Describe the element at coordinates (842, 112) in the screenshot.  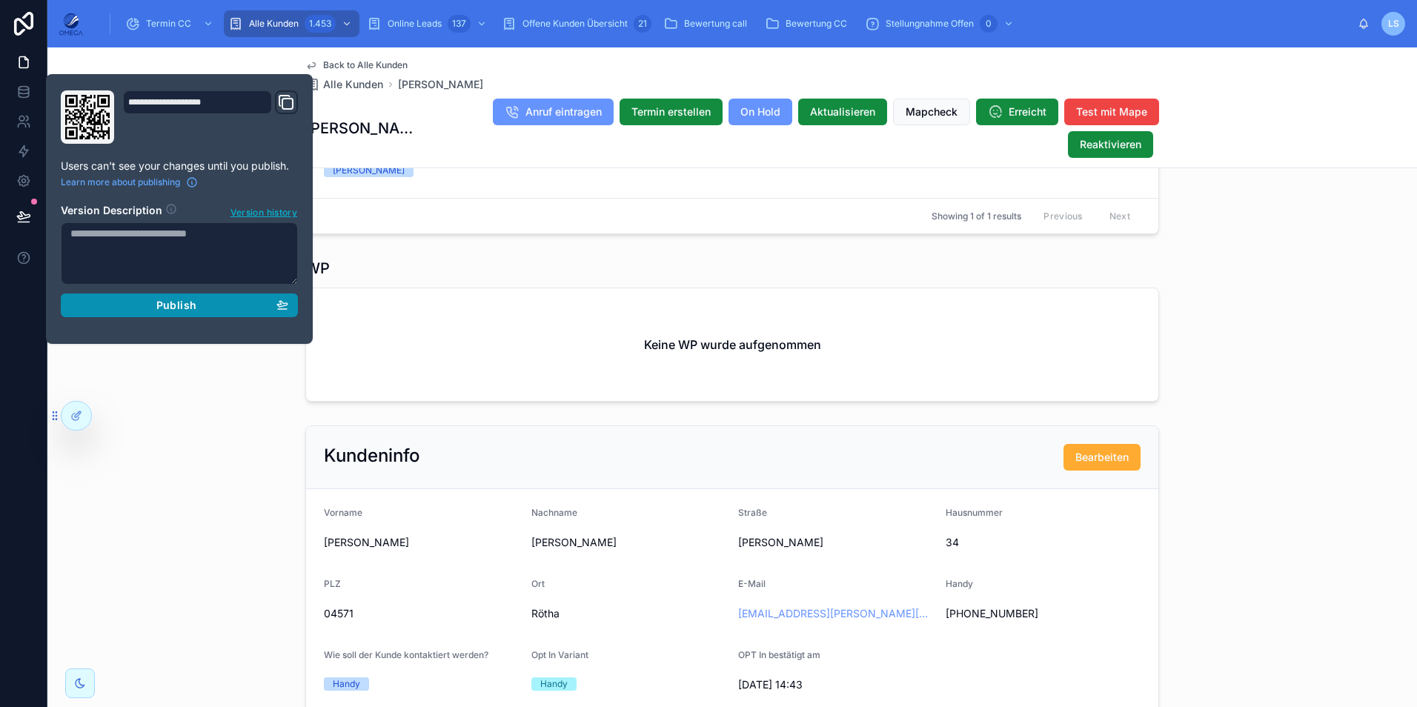
I see `button: Aktualisieren` at that location.